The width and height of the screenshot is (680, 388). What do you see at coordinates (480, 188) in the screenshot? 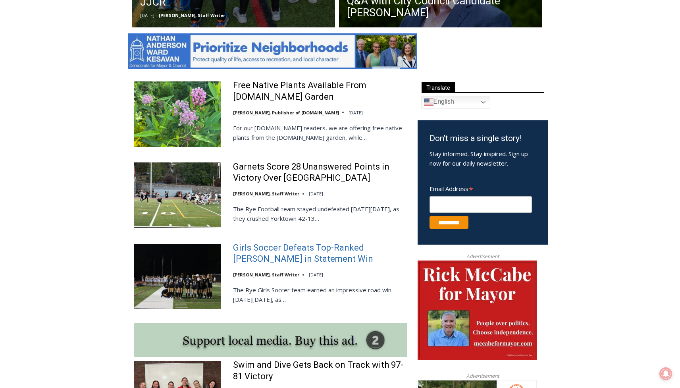
I see `label: Email Address` at bounding box center [480, 188].